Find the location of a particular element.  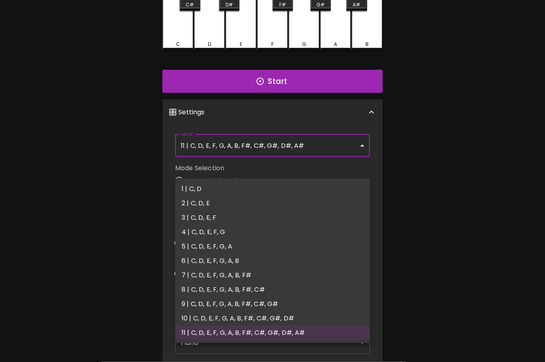

li: 4 | C, D, E, F, G is located at coordinates (273, 232).